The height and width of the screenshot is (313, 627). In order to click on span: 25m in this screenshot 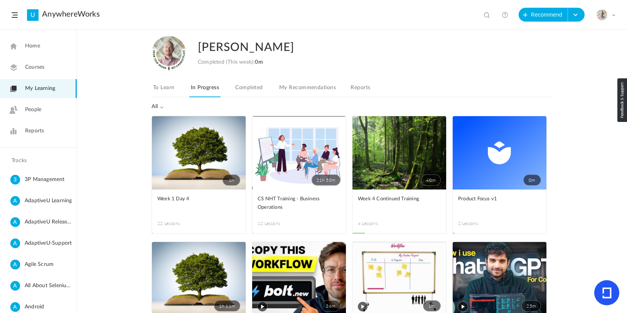, I will do `click(531, 305)`.